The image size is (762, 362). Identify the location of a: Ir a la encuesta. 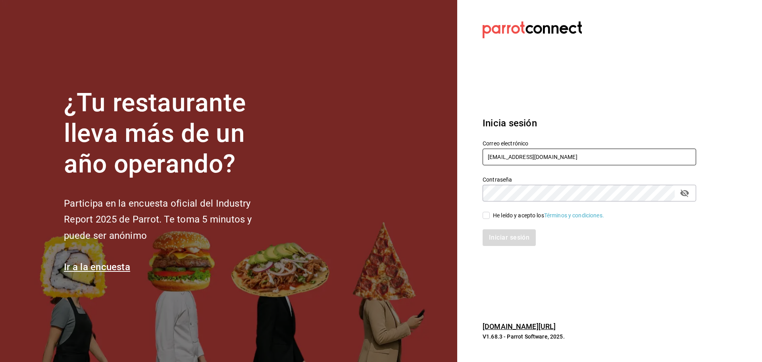
(97, 267).